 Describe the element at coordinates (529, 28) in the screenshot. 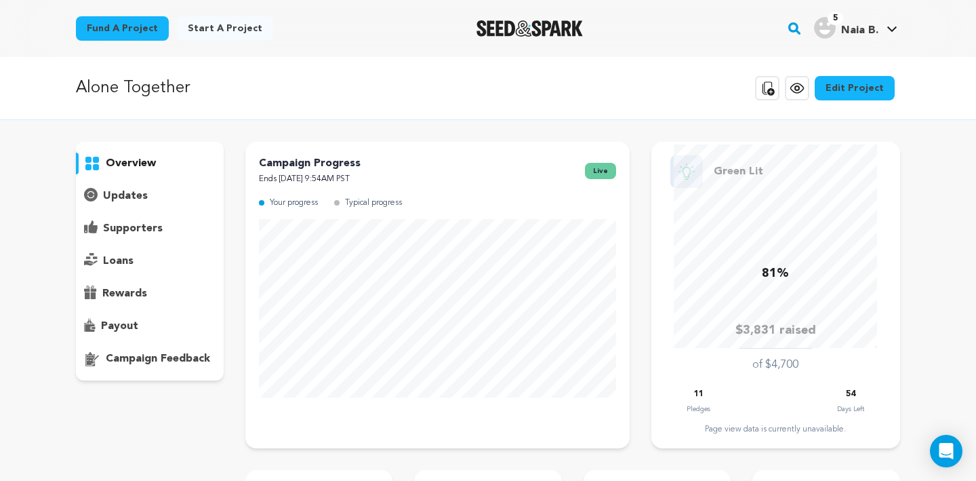

I see `img: Seed&Spark Logo Dark Mode` at that location.